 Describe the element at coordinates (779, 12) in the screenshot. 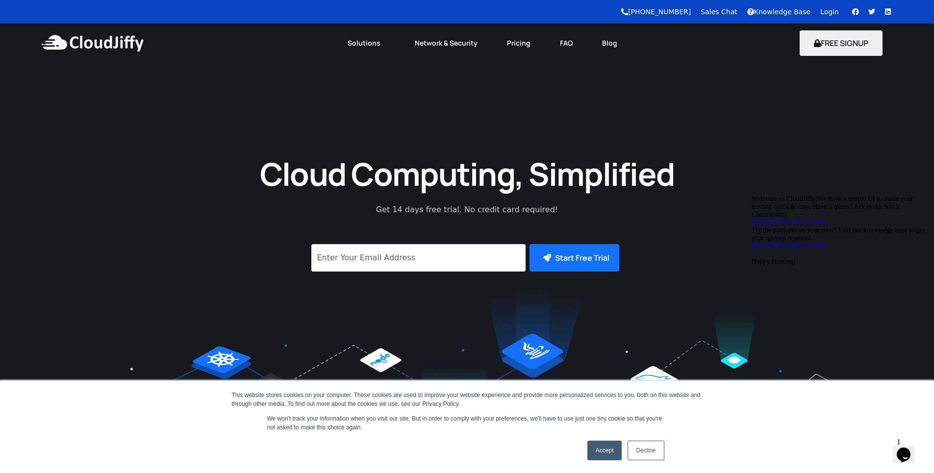

I see `a: Knowledge Base` at that location.